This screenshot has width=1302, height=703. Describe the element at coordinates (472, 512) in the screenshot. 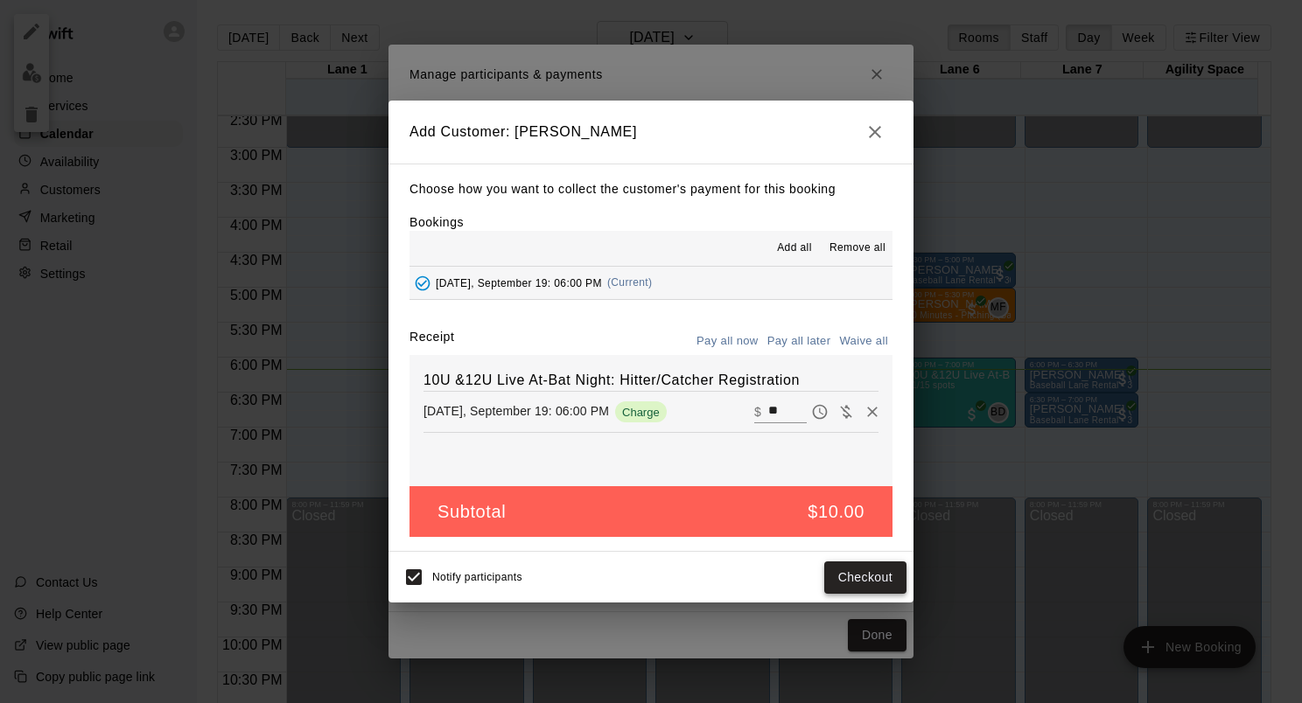

I see `h5: Subtotal` at that location.